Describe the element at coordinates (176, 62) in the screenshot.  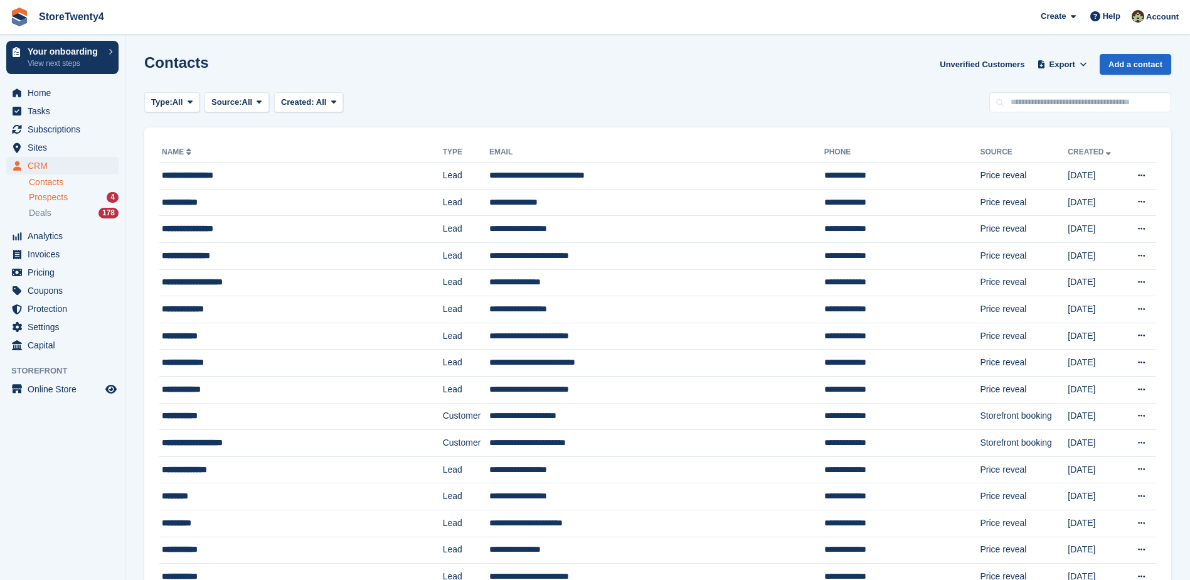
I see `h1: Contacts` at that location.